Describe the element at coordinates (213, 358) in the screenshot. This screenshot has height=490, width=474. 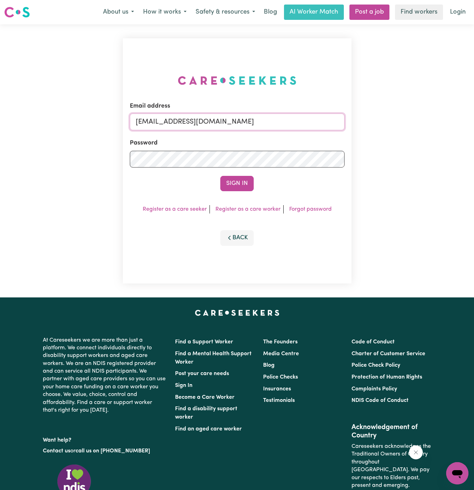
I see `a: Find a Mental Health Support Worker` at that location.